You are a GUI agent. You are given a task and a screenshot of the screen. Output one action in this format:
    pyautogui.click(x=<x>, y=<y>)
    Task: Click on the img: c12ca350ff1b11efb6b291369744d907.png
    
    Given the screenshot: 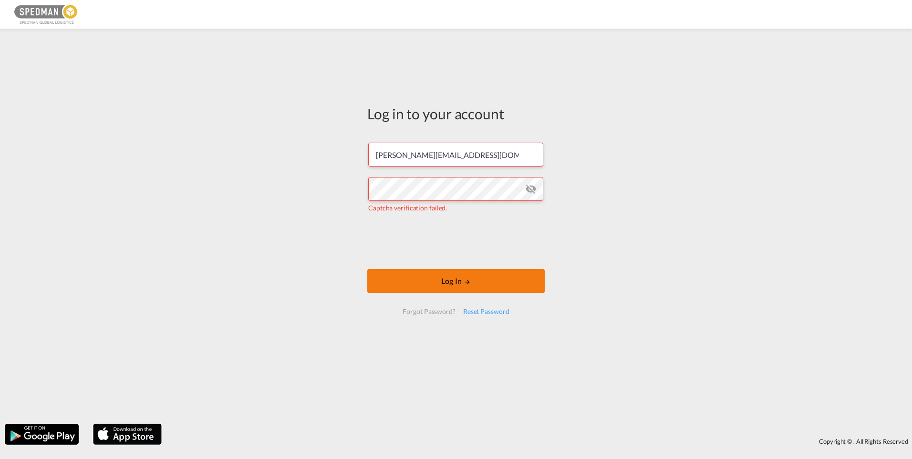 What is the action you would take?
    pyautogui.click(x=46, y=14)
    